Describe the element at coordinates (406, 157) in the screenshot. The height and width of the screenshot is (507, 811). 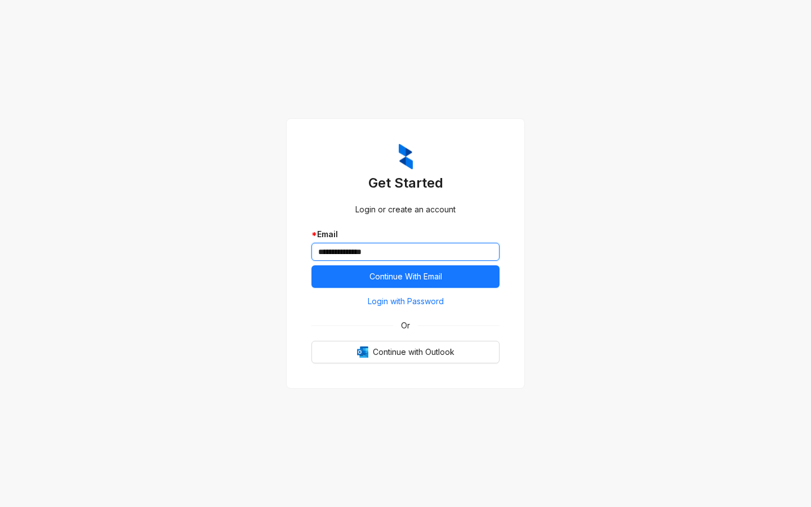
I see `img: ZumaIcon` at that location.